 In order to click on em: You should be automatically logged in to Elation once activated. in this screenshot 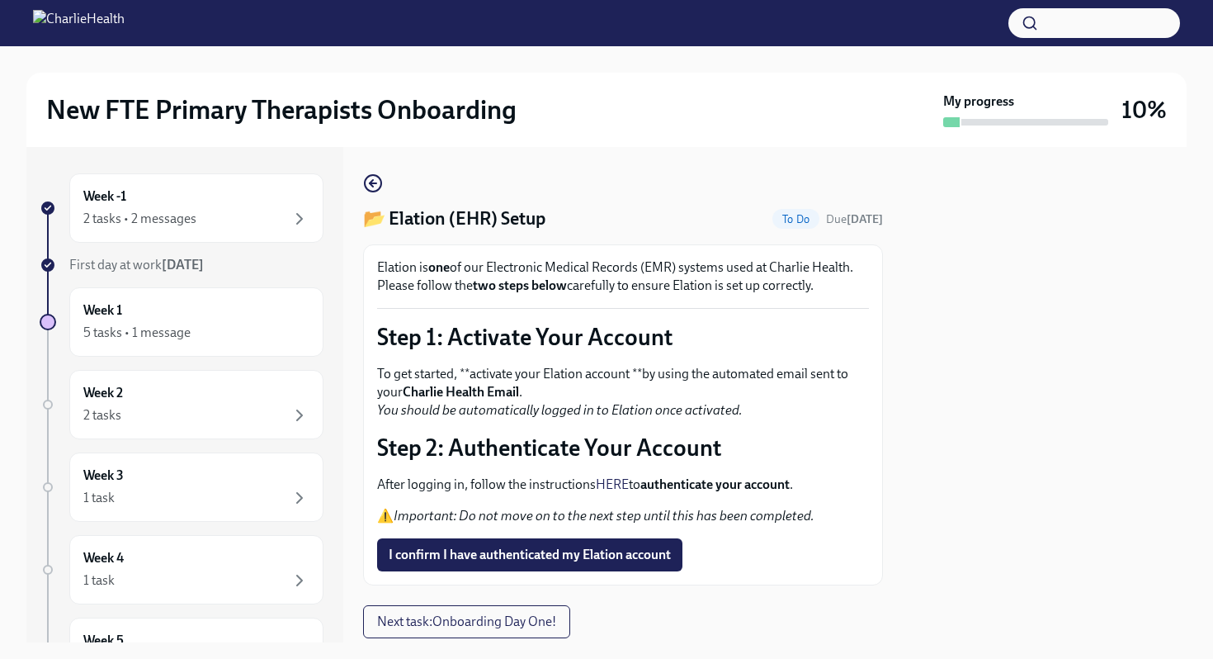, I will do `click(559, 409)`.